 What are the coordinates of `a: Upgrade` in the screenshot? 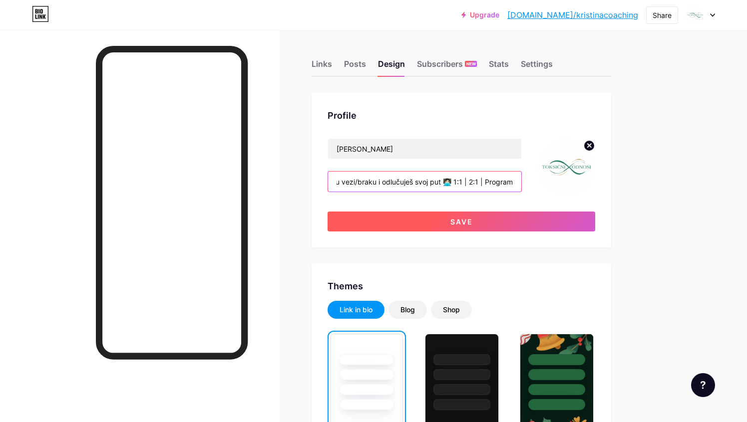 It's located at (480, 15).